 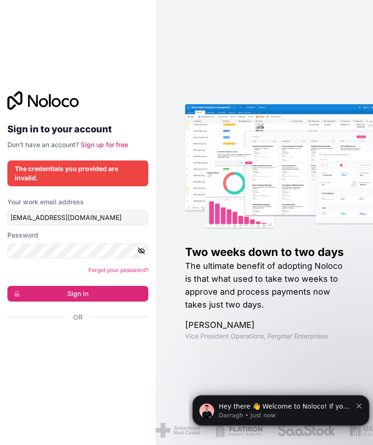 What do you see at coordinates (78, 251) in the screenshot?
I see `input: Password` at bounding box center [78, 251].